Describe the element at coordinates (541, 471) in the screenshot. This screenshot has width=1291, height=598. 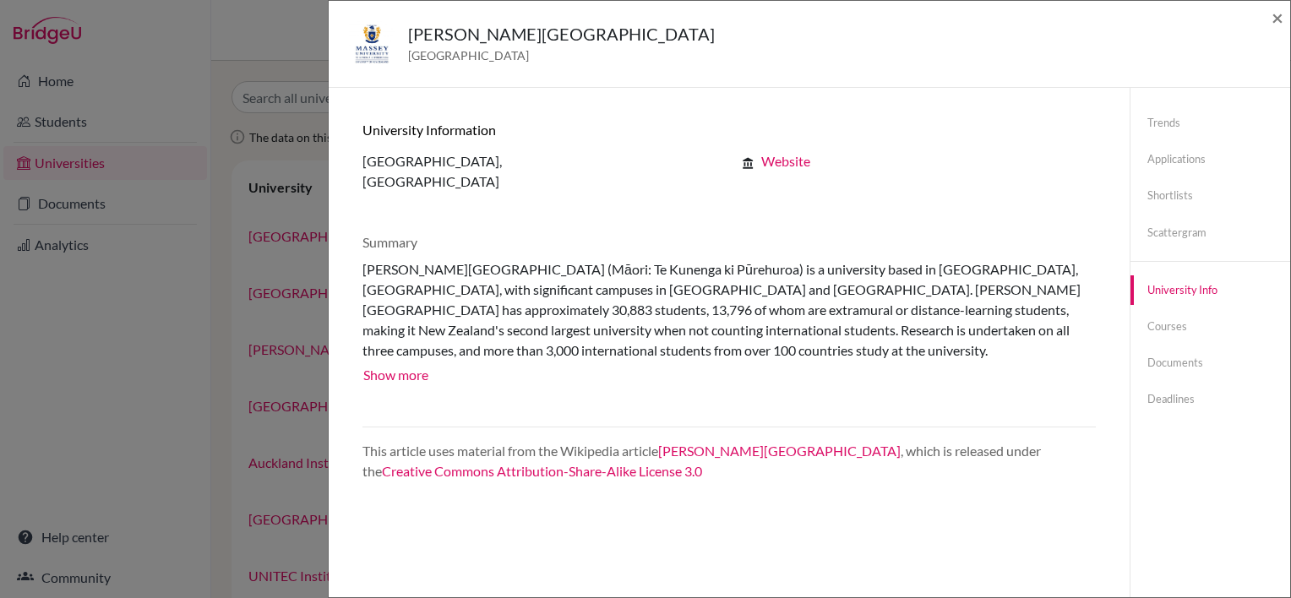
I see `a: Creative Commons Attribution-Share-Alike License 3.0` at that location.